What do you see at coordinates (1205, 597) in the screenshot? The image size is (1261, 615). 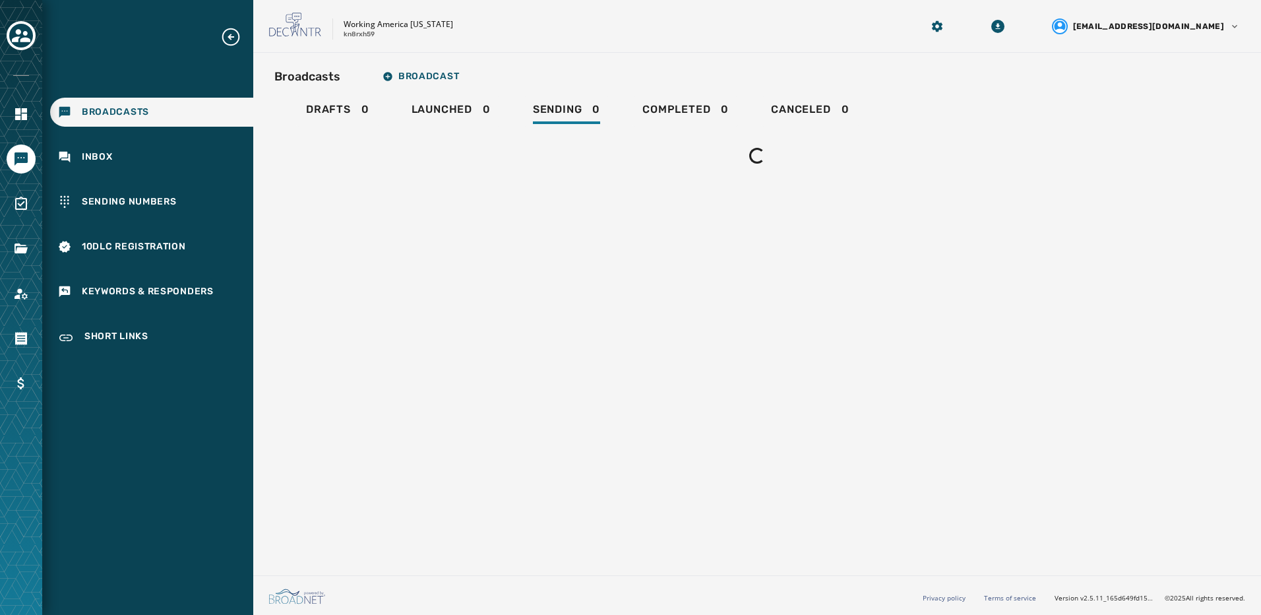 I see `span: © 2025 All rights reserved.` at bounding box center [1205, 597].